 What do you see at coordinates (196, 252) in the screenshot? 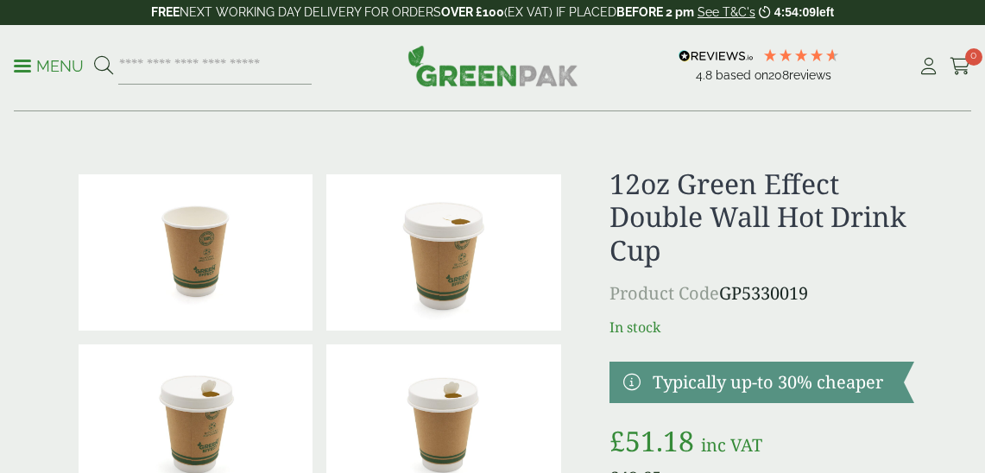
I see `img: 12oz Green Effect Double Wall Hot Drink Cup` at bounding box center [196, 252].